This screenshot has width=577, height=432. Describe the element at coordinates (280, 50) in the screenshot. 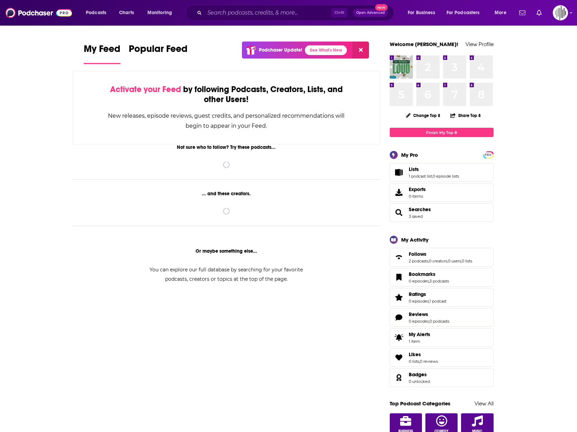

I see `p: Podchaser Update!` at that location.